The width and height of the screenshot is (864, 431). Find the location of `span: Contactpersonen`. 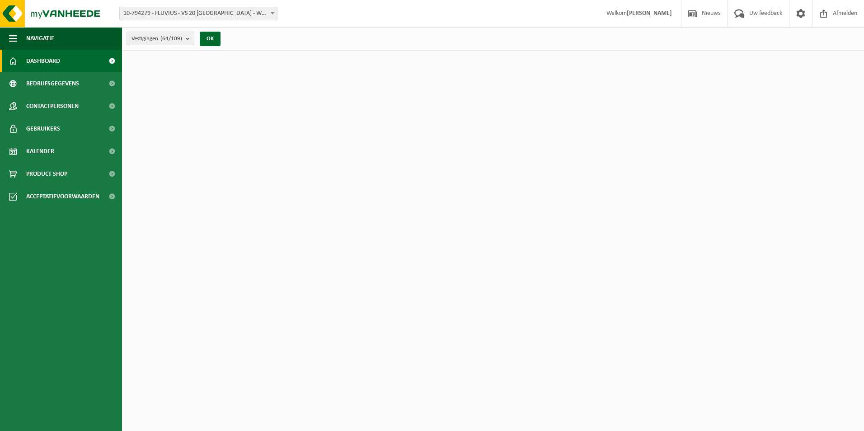

span: Contactpersonen is located at coordinates (52, 106).